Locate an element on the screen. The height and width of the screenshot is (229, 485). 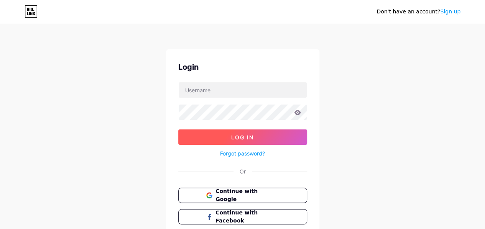
span: Continue with Google is located at coordinates (247, 196).